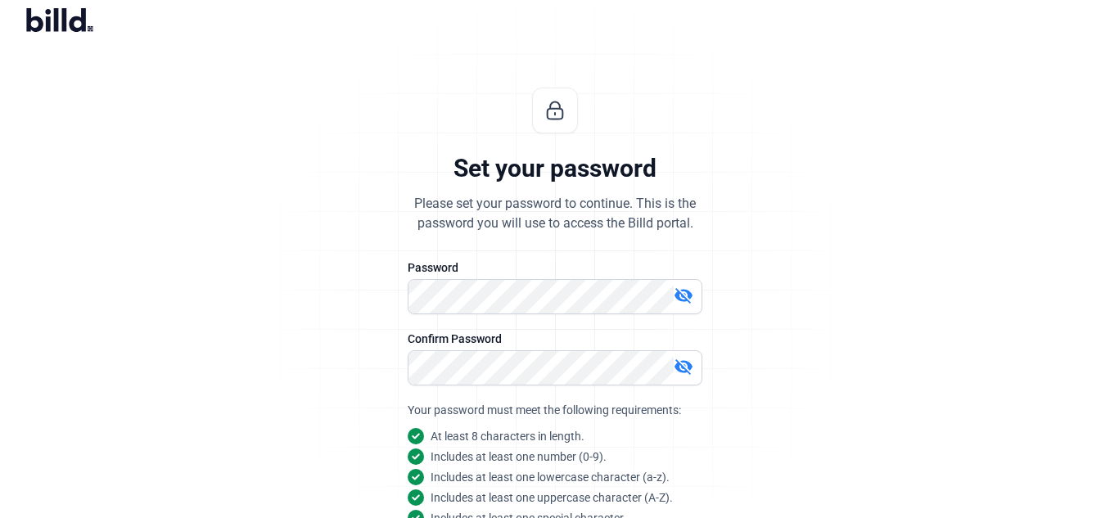 This screenshot has height=518, width=1110. I want to click on div: Please set your password to continue. This is the password you will use to access the Billd portal., so click(555, 214).